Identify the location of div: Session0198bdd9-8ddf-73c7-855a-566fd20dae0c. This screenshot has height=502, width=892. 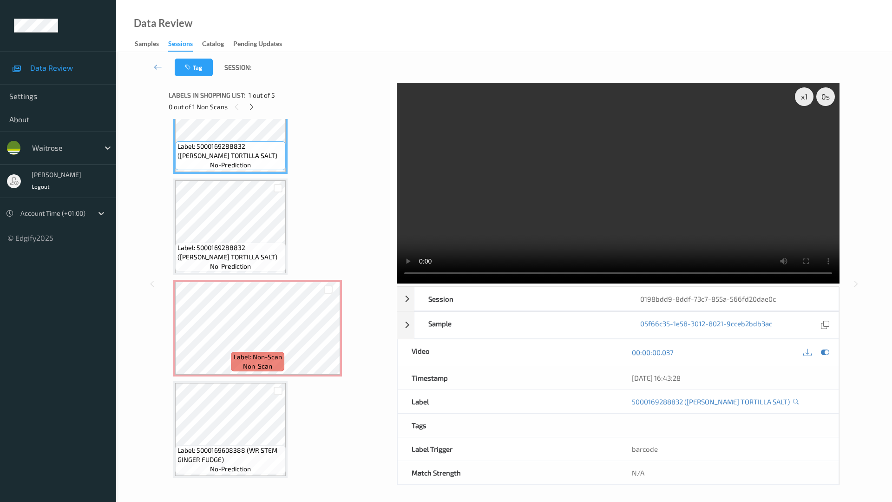
(618, 299).